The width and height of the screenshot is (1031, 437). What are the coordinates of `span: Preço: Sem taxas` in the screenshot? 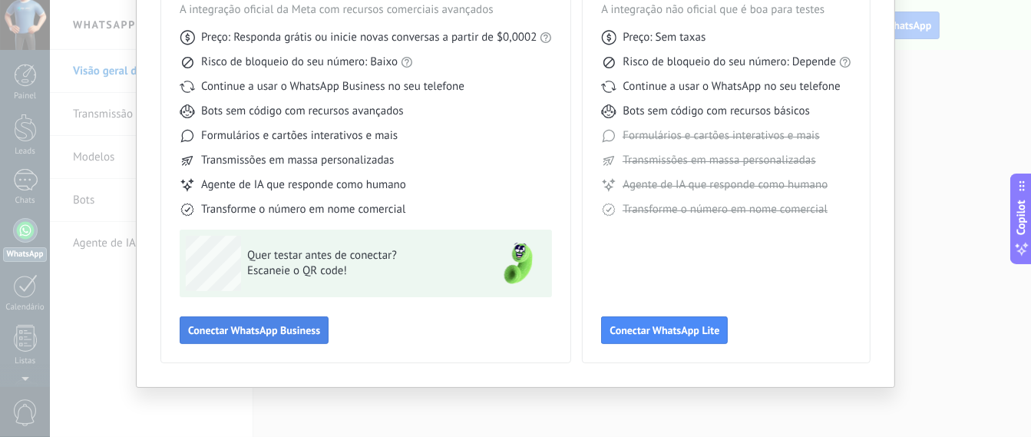 It's located at (664, 38).